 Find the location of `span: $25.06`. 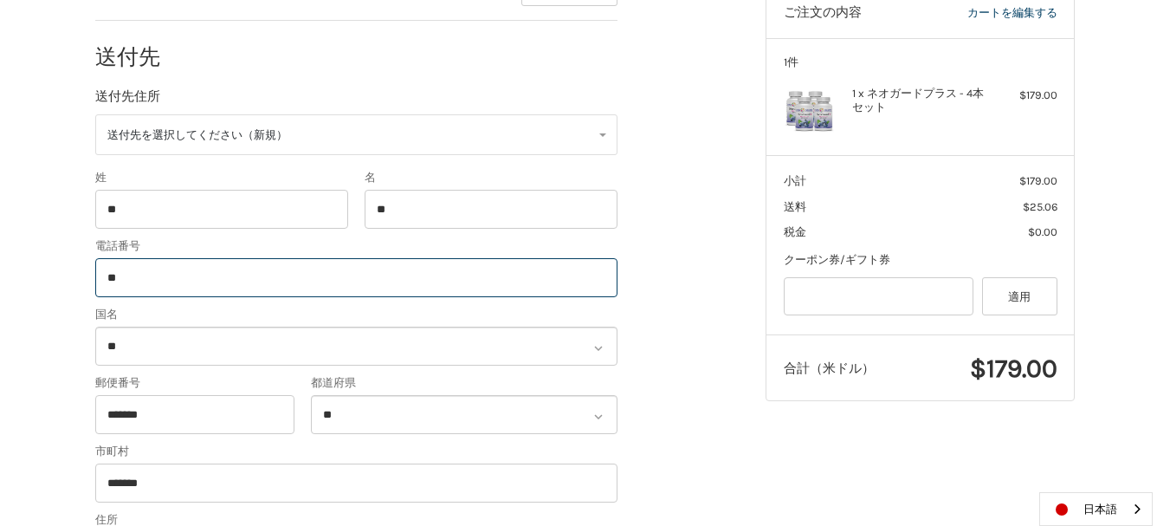

span: $25.06 is located at coordinates (1040, 206).